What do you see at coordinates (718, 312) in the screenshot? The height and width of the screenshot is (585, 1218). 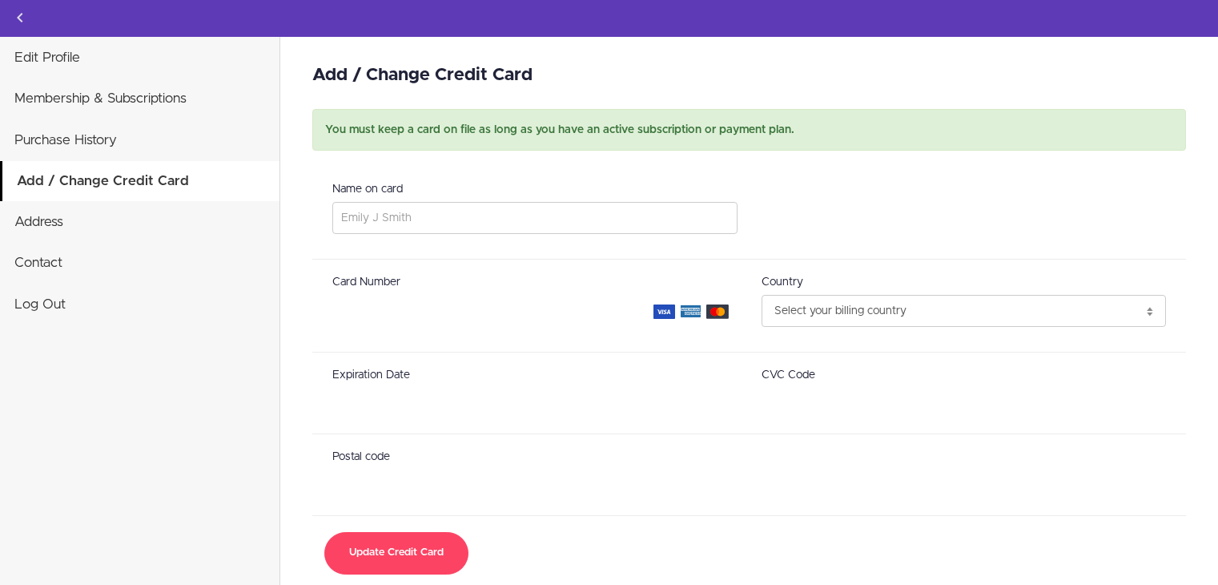 I see `img: mastercard-2369162d32348b52e509e9711f30e7c7ace4ae32a446ca26c283facf08c36021.svg` at bounding box center [718, 312].